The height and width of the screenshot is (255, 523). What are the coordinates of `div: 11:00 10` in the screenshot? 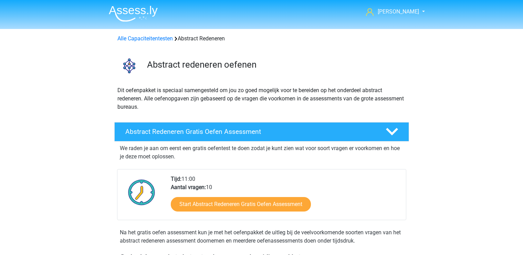 It's located at (286, 197).